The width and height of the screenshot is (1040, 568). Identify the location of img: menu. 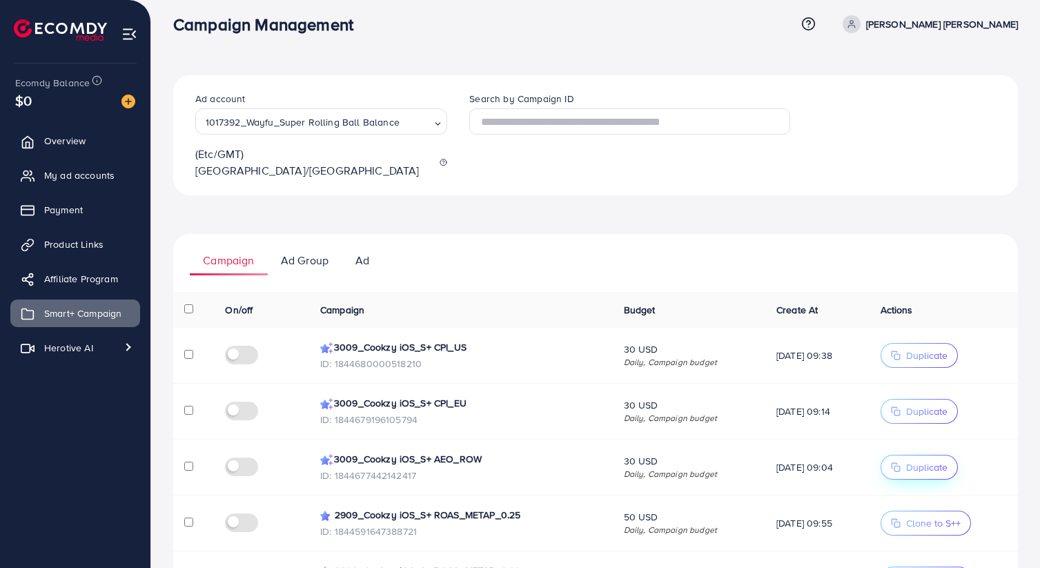
(129, 34).